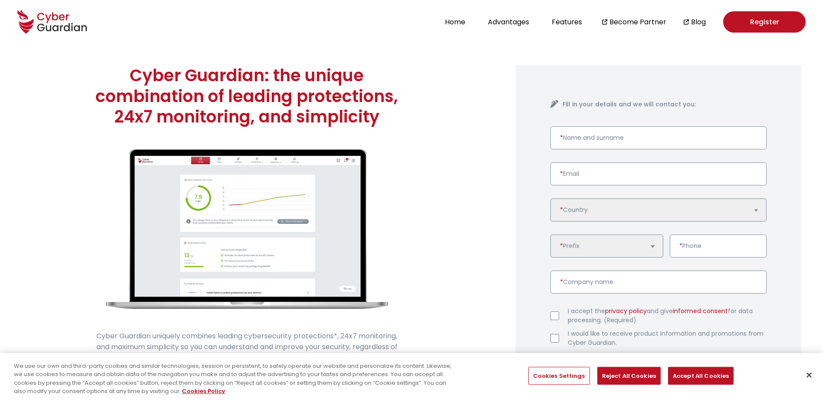 Image resolution: width=823 pixels, height=400 pixels. What do you see at coordinates (455, 22) in the screenshot?
I see `button: Home` at bounding box center [455, 22].